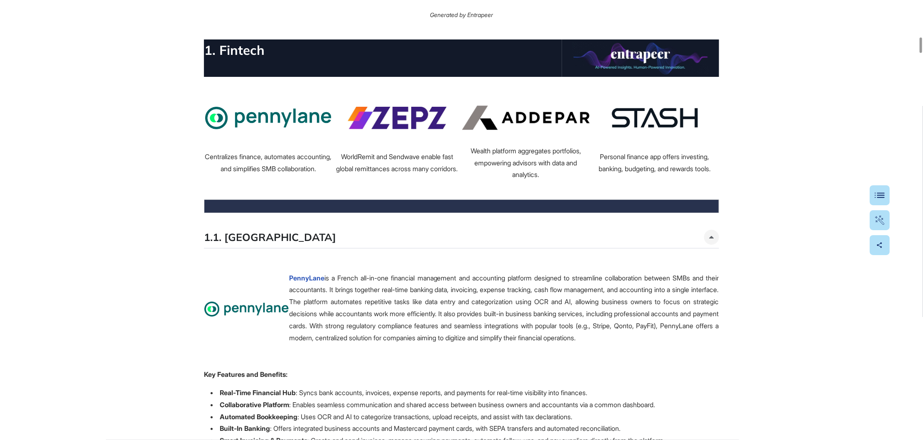  What do you see at coordinates (526, 163) in the screenshot?
I see `div: Wealth platform aggregates portfolios, empowering advisors with data and analytics.` at bounding box center [526, 163].